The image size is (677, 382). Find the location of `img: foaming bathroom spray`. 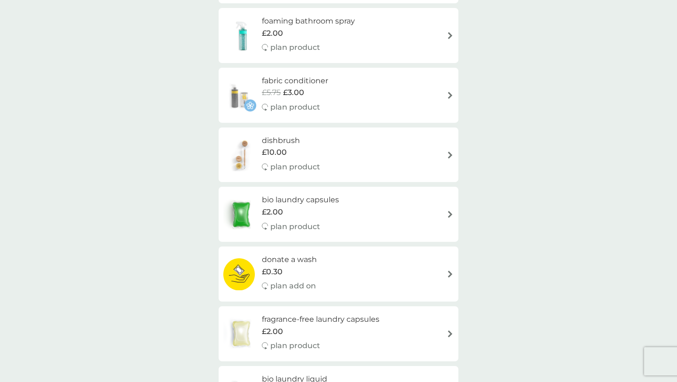

img: foaming bathroom spray is located at coordinates (243, 36).